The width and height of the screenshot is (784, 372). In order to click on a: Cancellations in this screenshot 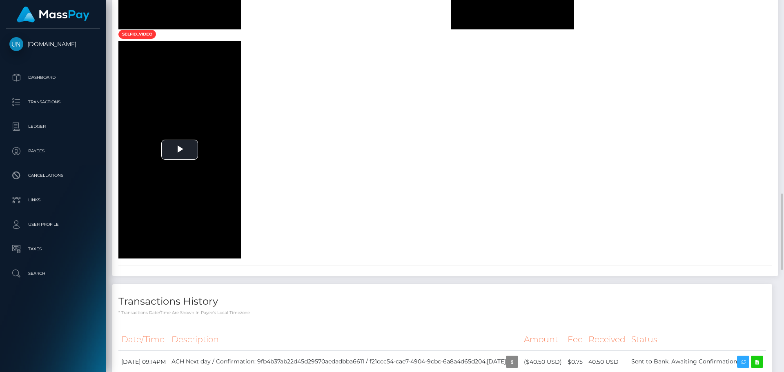, I will do `click(53, 176)`.